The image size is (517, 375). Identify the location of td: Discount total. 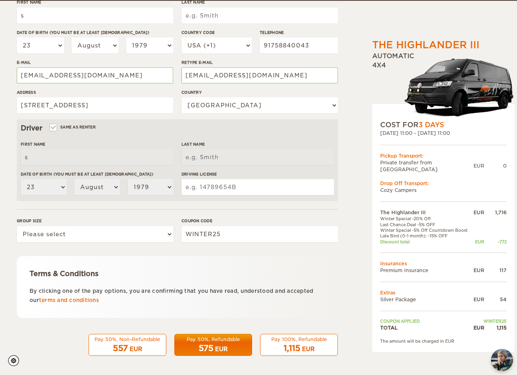
(426, 242).